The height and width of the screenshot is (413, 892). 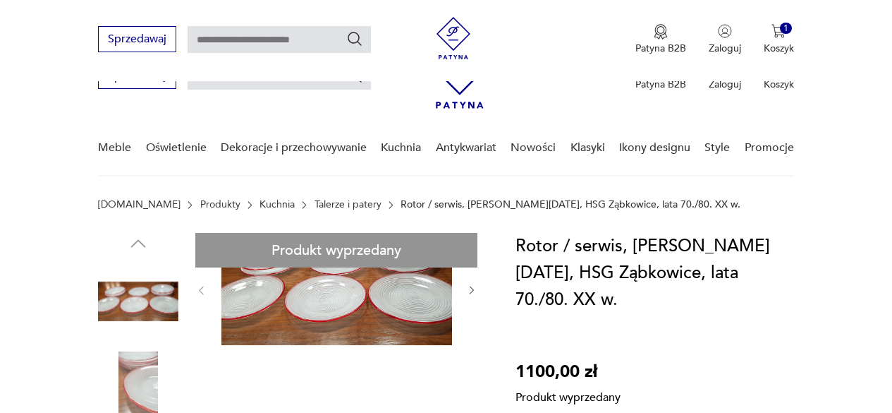 What do you see at coordinates (661, 40) in the screenshot?
I see `a: Ikona medaluPatyna B2B` at bounding box center [661, 40].